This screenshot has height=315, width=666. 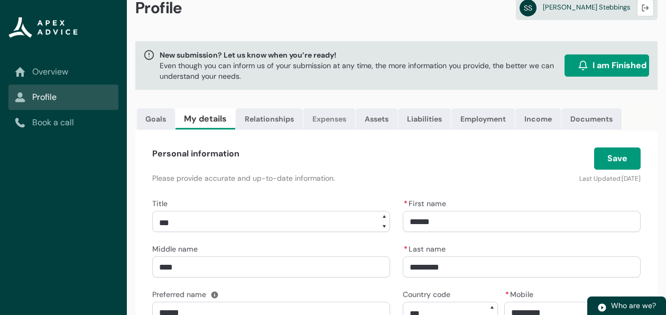 I want to click on li: Documents, so click(x=591, y=119).